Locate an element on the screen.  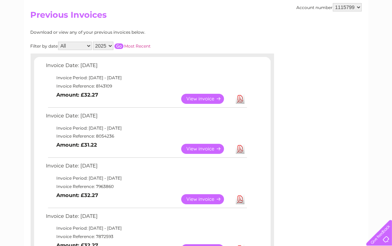
b: Amount: £31.22 is located at coordinates (77, 145).